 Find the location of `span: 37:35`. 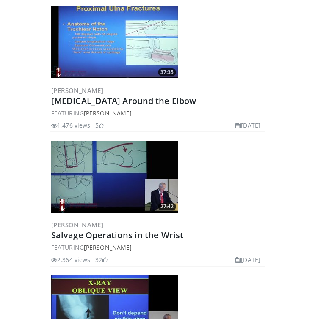

span: 37:35 is located at coordinates (167, 72).